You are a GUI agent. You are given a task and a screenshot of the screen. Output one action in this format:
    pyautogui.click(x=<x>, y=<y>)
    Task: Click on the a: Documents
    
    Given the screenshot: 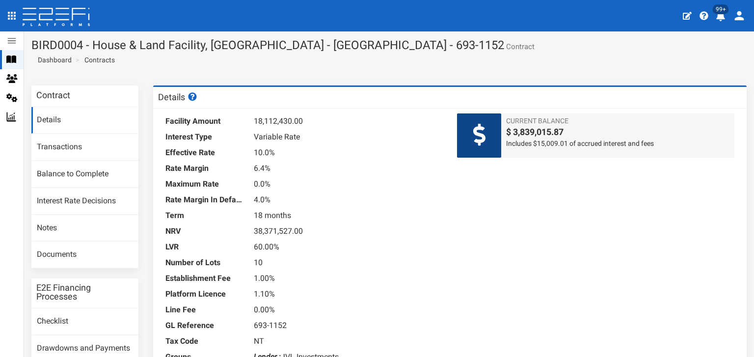 What is the action you would take?
    pyautogui.click(x=85, y=255)
    